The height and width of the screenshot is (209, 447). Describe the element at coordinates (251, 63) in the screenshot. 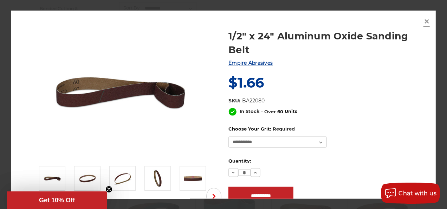

I see `span: Empire Abrasives` at that location.